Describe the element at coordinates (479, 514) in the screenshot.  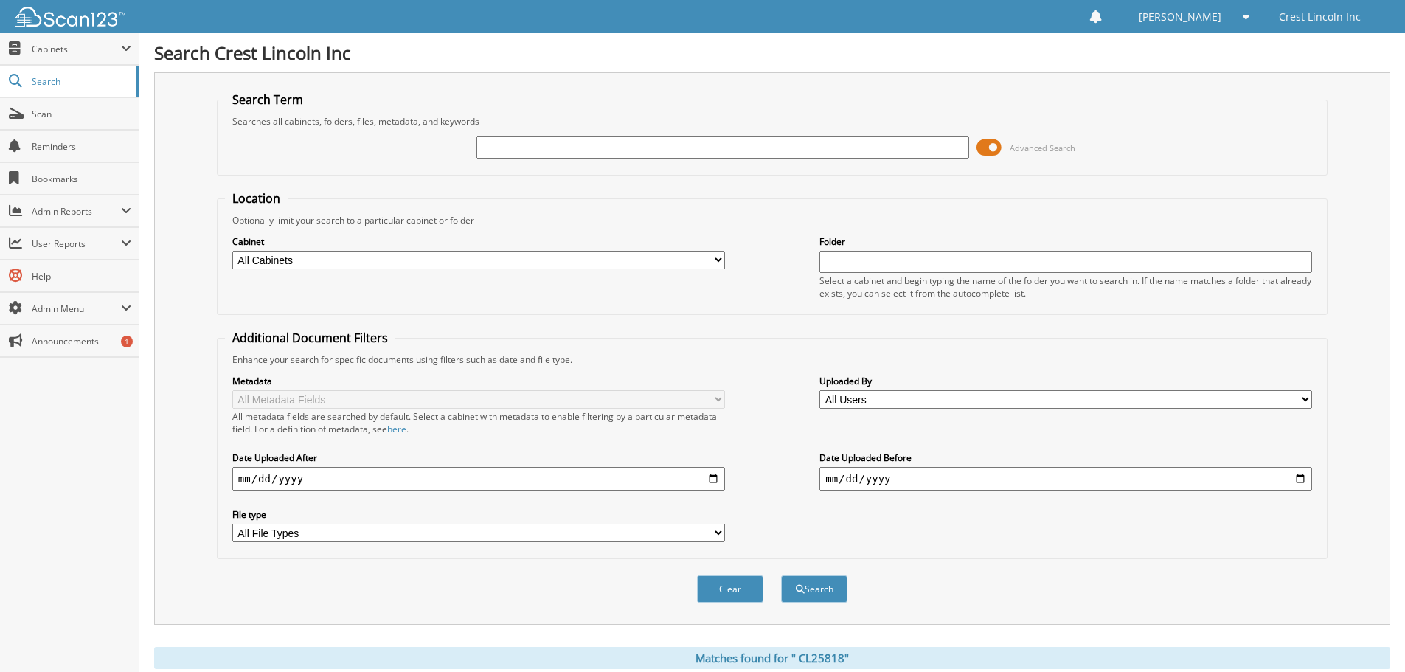
I see `label: File type` at that location.